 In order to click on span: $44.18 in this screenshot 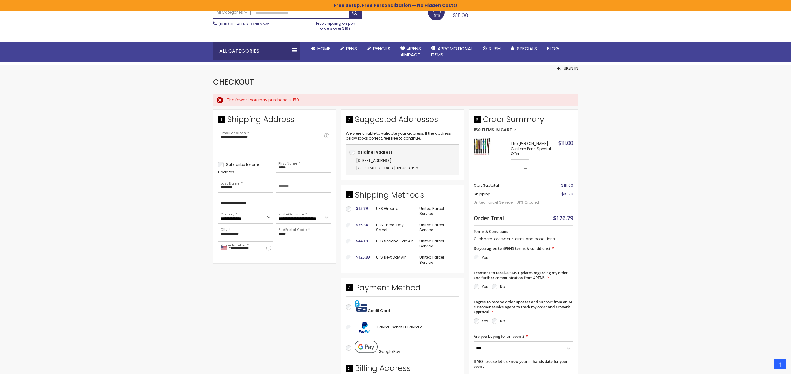, I will do `click(362, 241)`.